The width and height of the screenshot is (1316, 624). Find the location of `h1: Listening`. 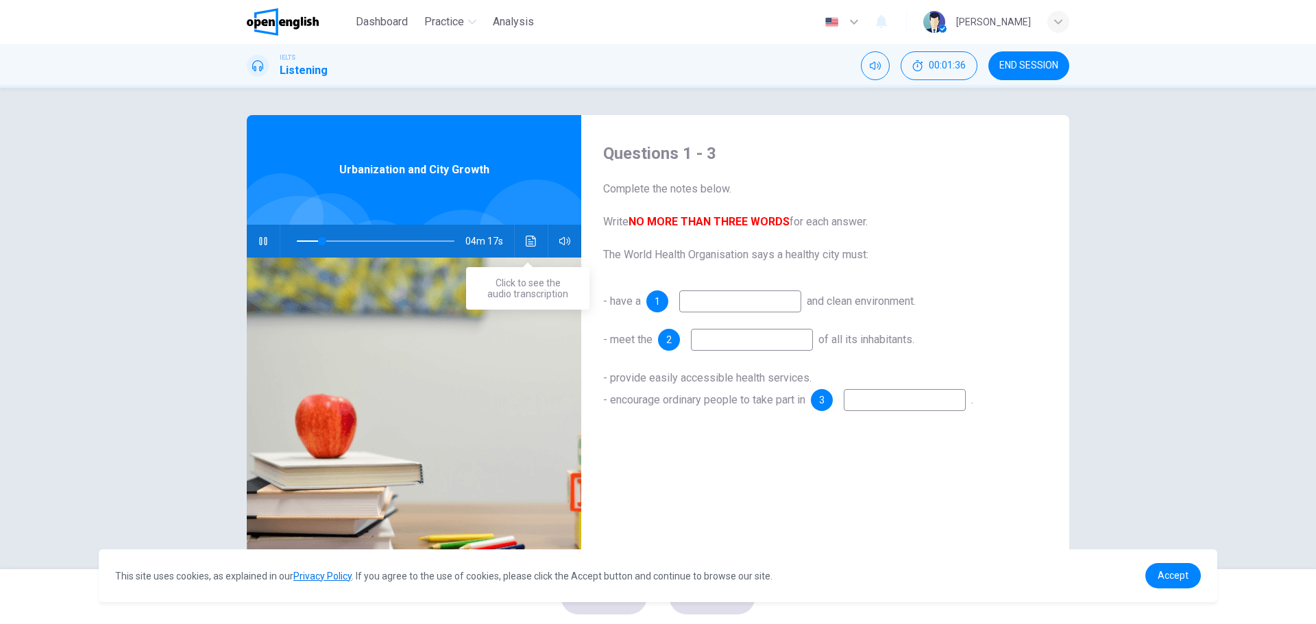

h1: Listening is located at coordinates (304, 71).